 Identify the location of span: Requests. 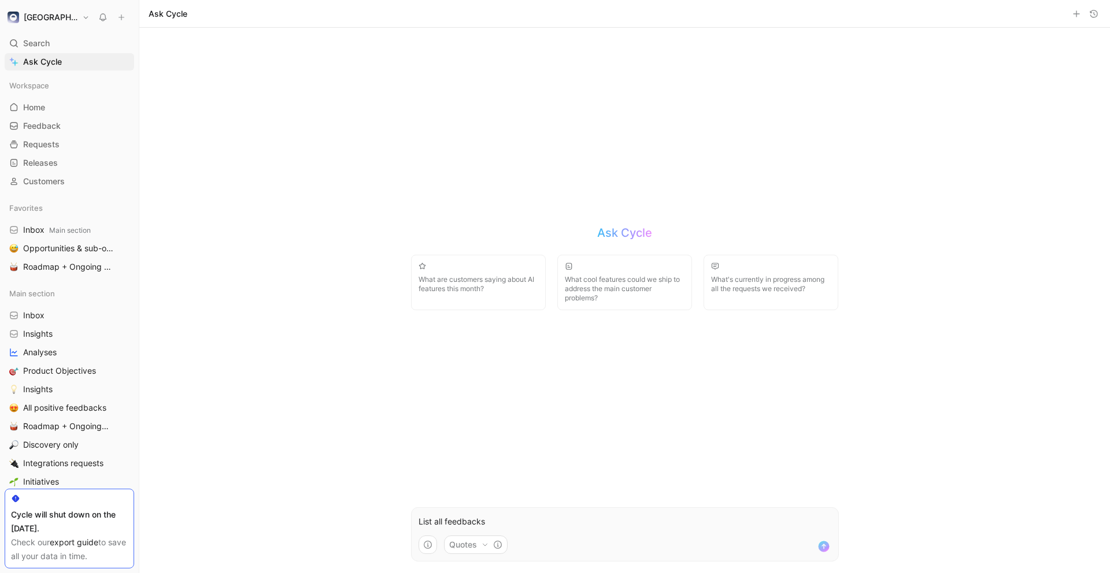
(41, 144).